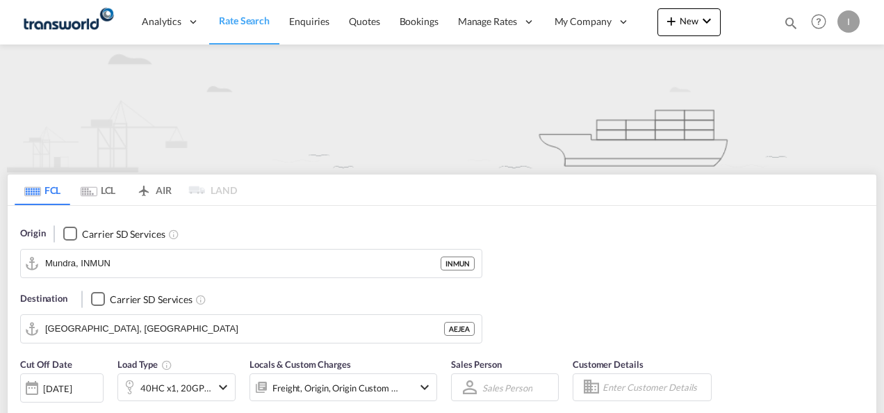 This screenshot has height=413, width=884. I want to click on md-tab-item: LCL, so click(98, 190).